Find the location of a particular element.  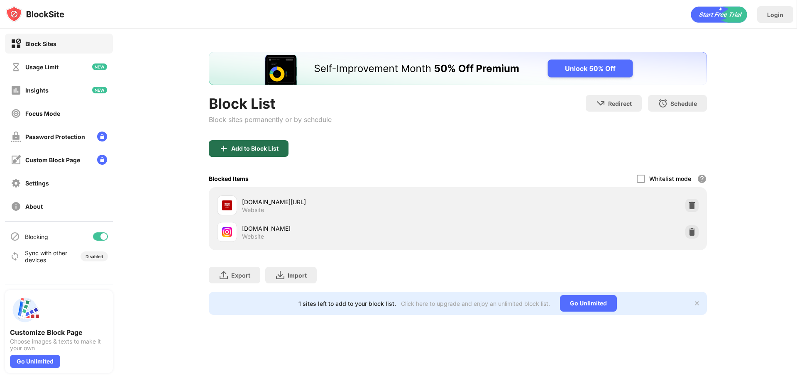

div: Whitelist mode is located at coordinates (670, 179).